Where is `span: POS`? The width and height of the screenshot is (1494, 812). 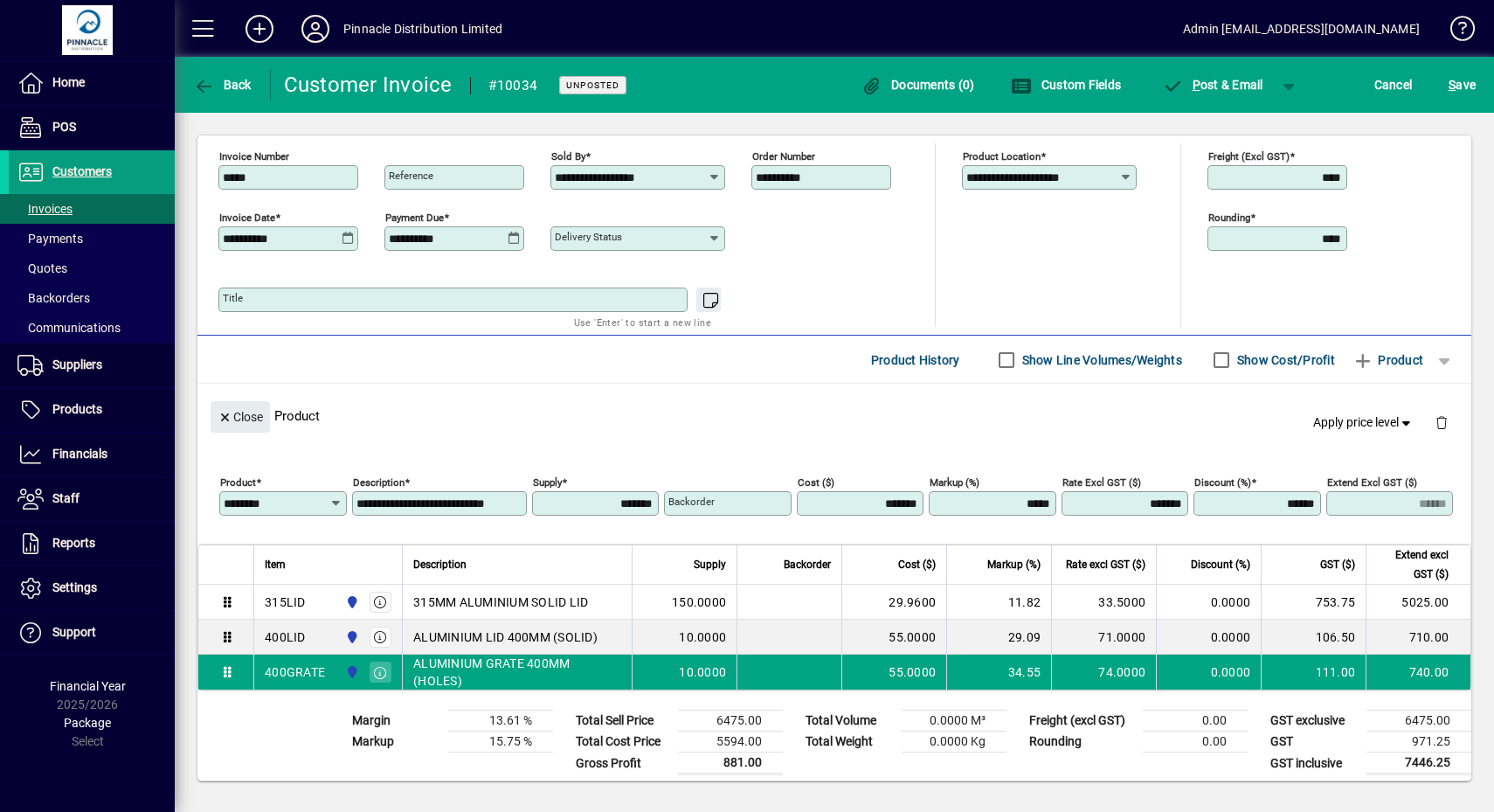
span: POS is located at coordinates (64, 127).